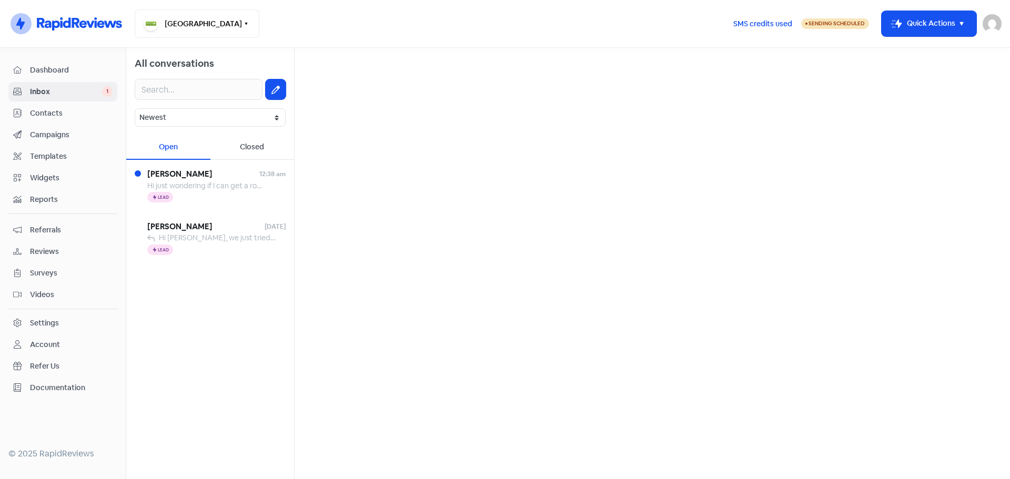  Describe the element at coordinates (63, 323) in the screenshot. I see `a: Settings` at that location.